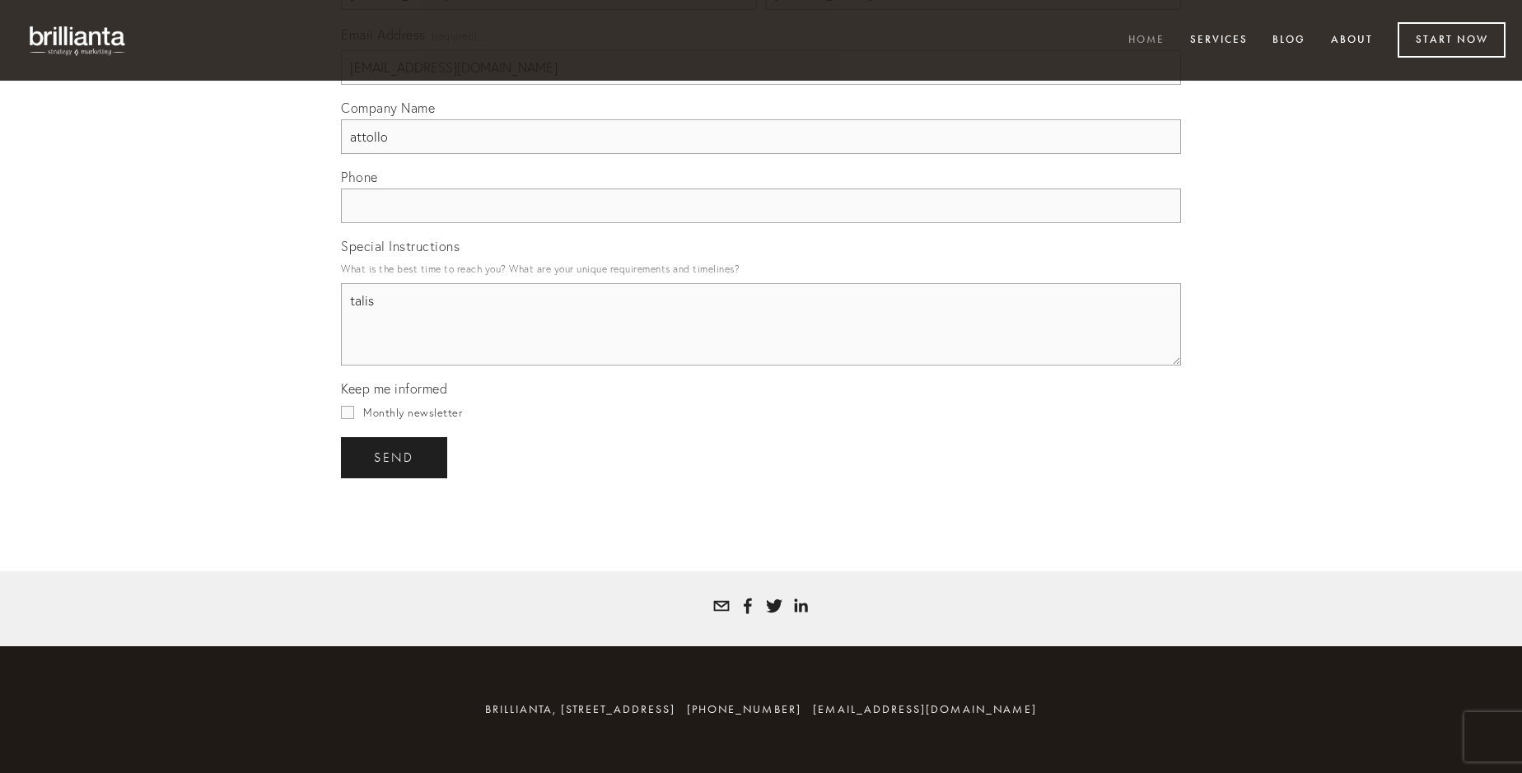 The image size is (1522, 773). What do you see at coordinates (394, 458) in the screenshot?
I see `button: sendsend` at bounding box center [394, 458].